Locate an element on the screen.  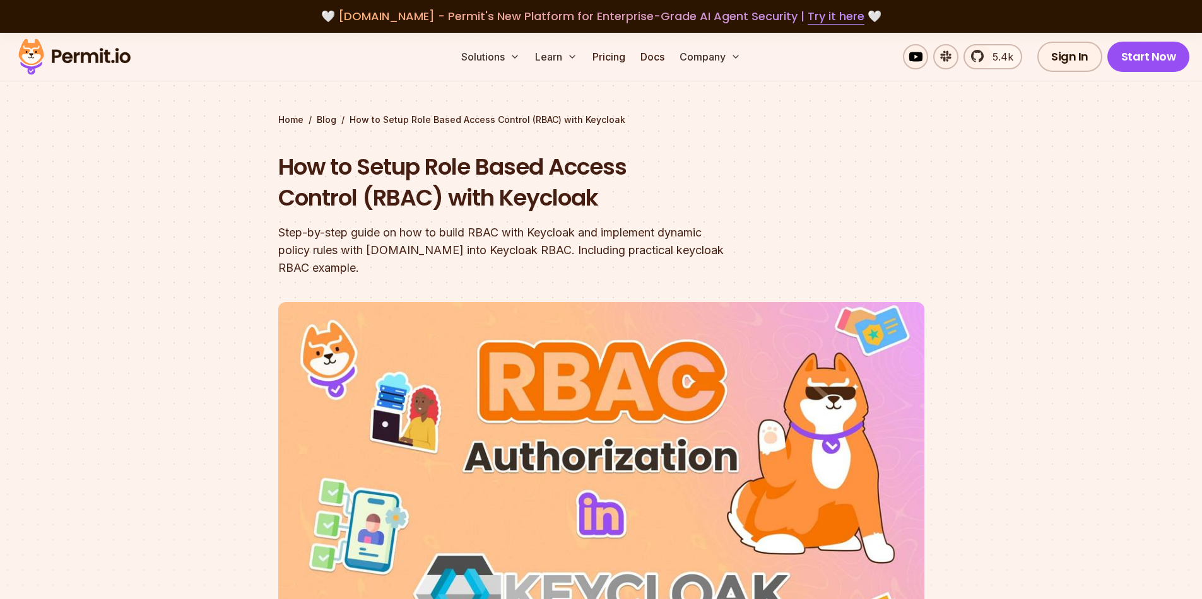
a: 5.4k is located at coordinates (992, 57).